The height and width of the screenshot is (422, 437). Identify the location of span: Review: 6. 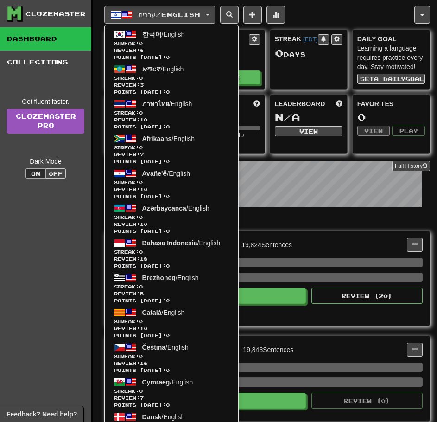
(172, 50).